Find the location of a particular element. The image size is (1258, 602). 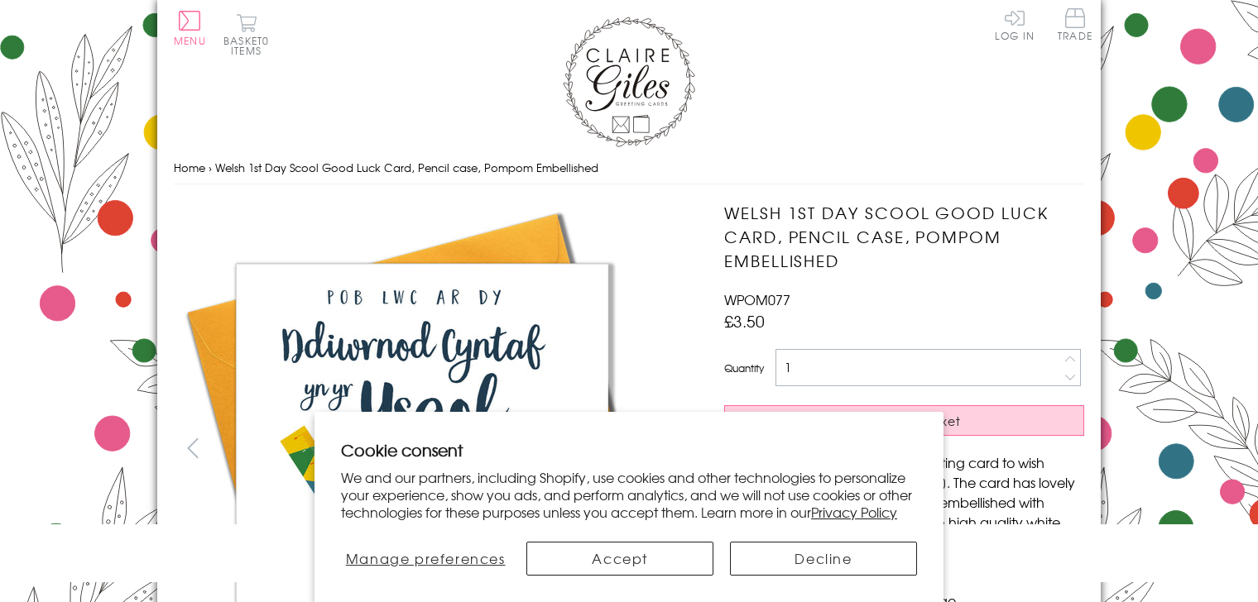

button: Manage preferences is located at coordinates (425, 559).